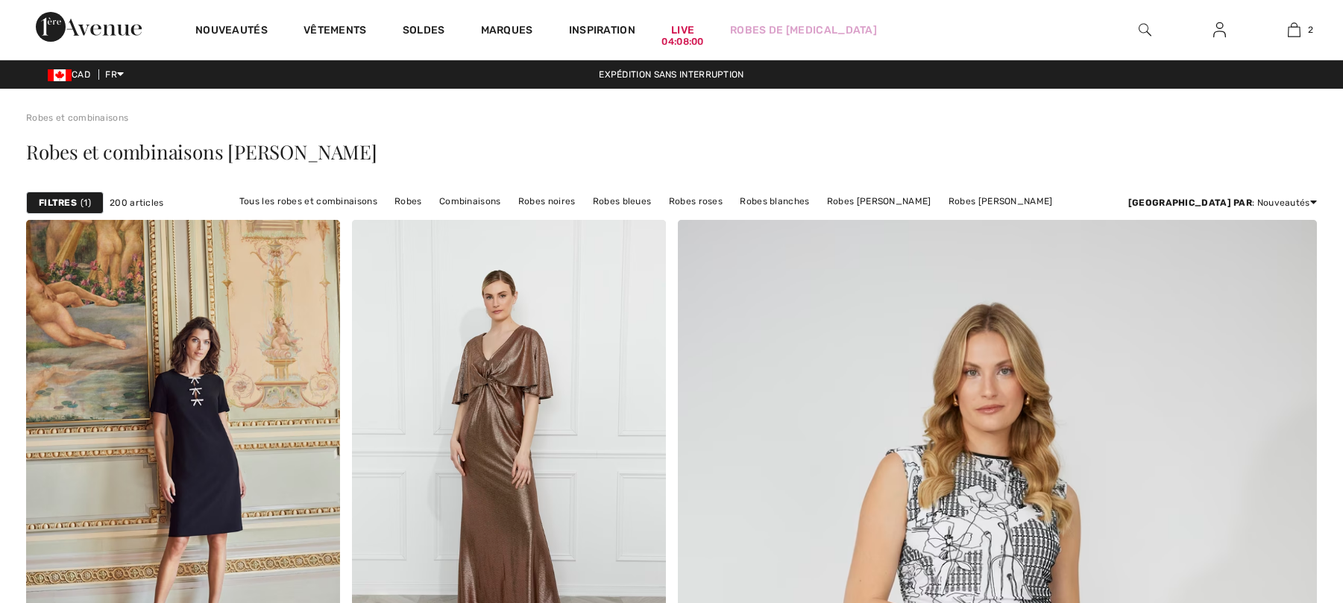  I want to click on a: Vêtements, so click(335, 31).